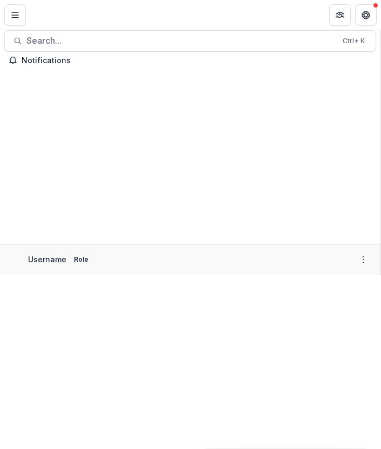  Describe the element at coordinates (15, 15) in the screenshot. I see `button: Toggle Menu` at that location.